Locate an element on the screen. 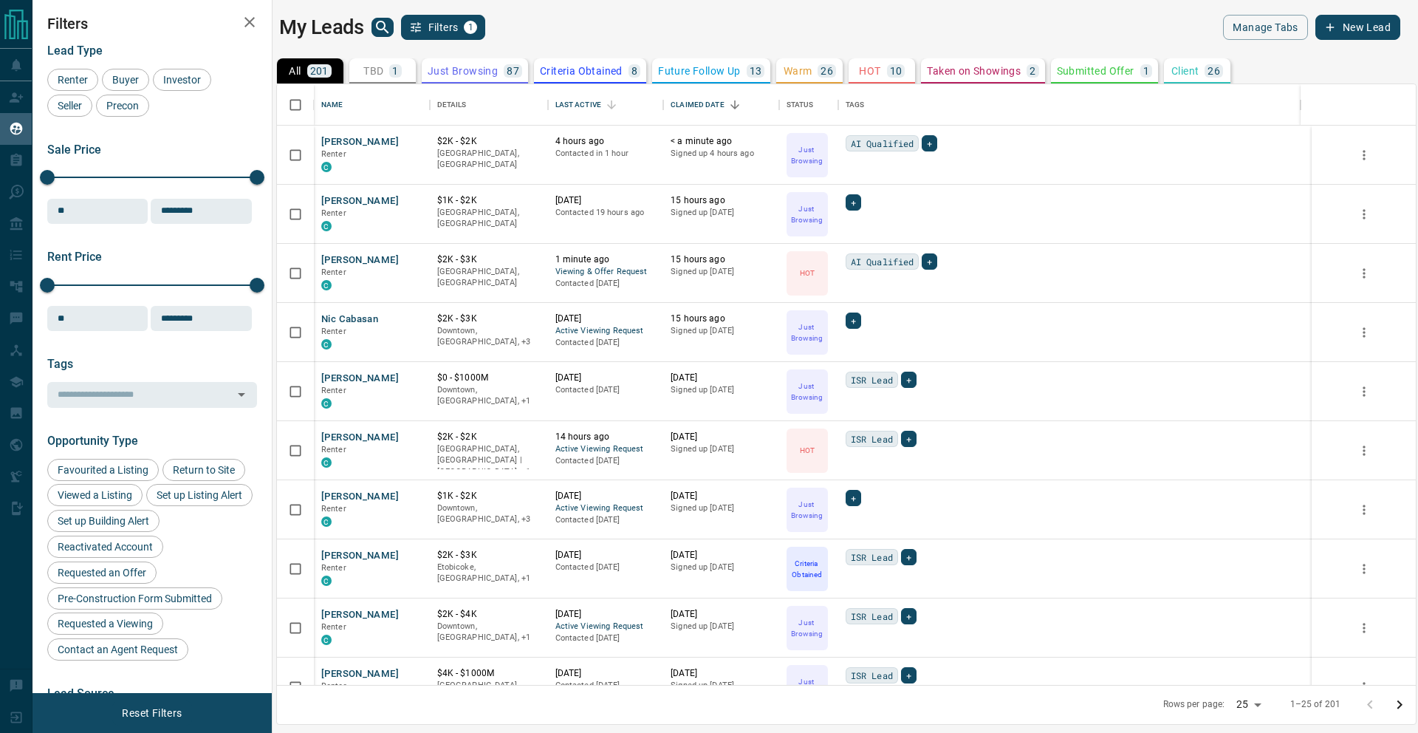 The height and width of the screenshot is (733, 1418). p: Client is located at coordinates (1185, 71).